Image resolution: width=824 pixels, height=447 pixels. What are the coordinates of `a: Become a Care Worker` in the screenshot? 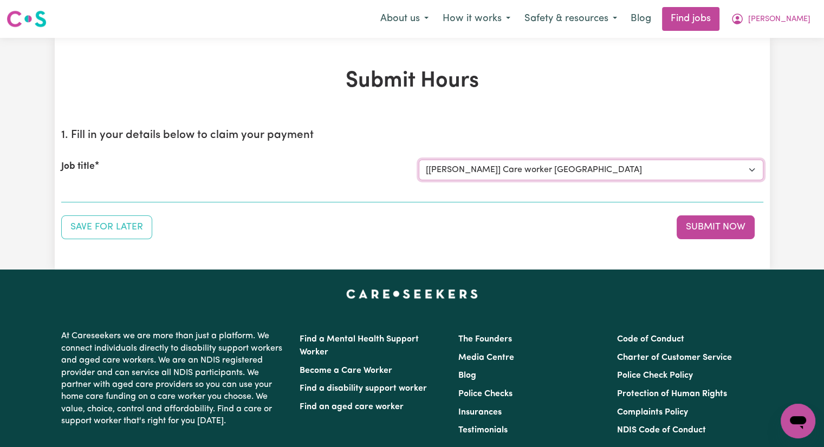 It's located at (346, 371).